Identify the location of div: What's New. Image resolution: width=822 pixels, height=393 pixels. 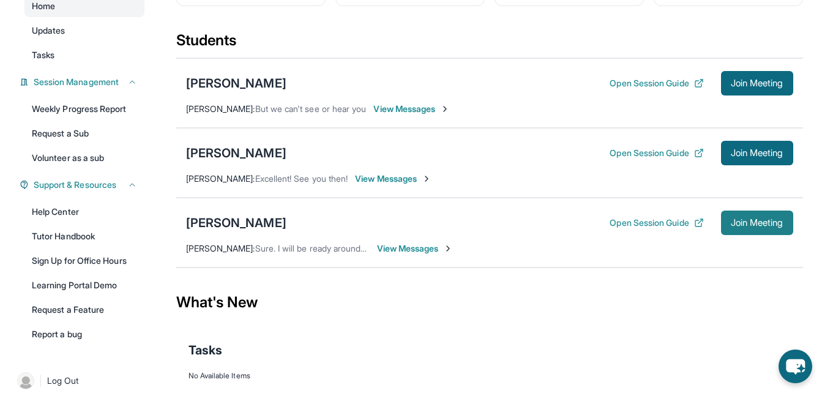
(490, 302).